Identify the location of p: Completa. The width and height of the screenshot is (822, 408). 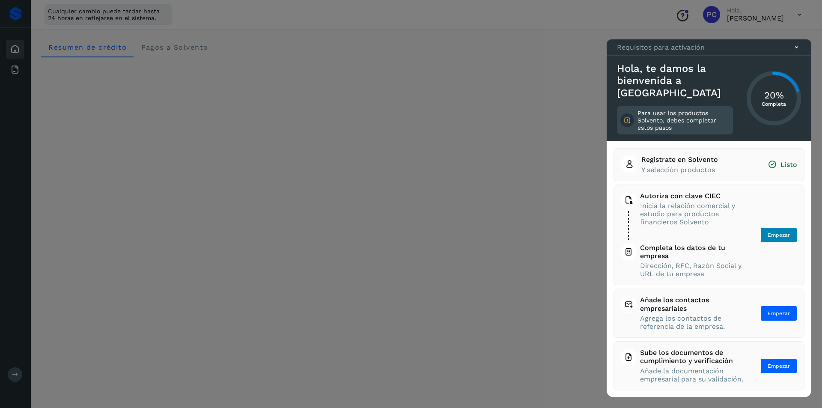
(774, 104).